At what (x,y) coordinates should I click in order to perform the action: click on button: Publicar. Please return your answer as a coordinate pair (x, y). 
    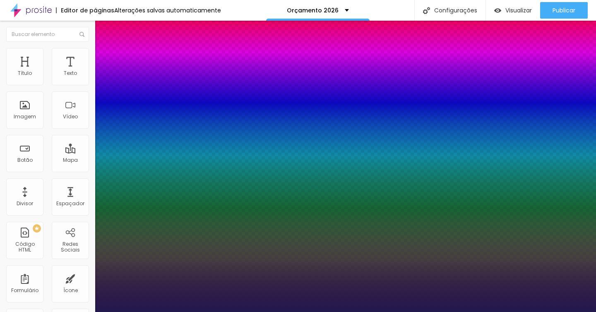
    Looking at the image, I should click on (563, 10).